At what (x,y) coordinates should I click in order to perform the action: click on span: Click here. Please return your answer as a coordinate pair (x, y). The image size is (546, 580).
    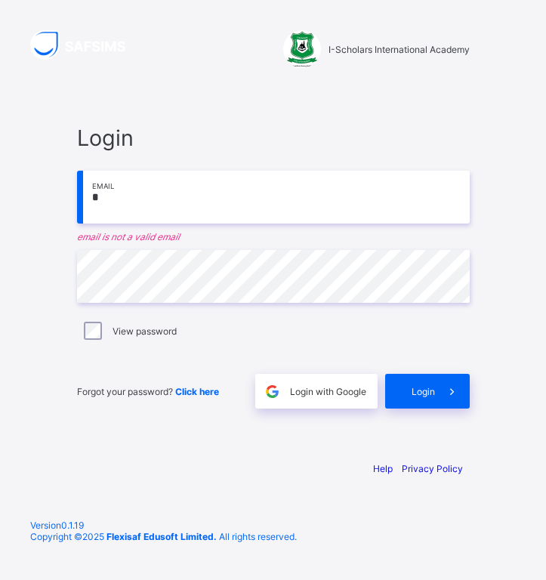
    Looking at the image, I should click on (197, 391).